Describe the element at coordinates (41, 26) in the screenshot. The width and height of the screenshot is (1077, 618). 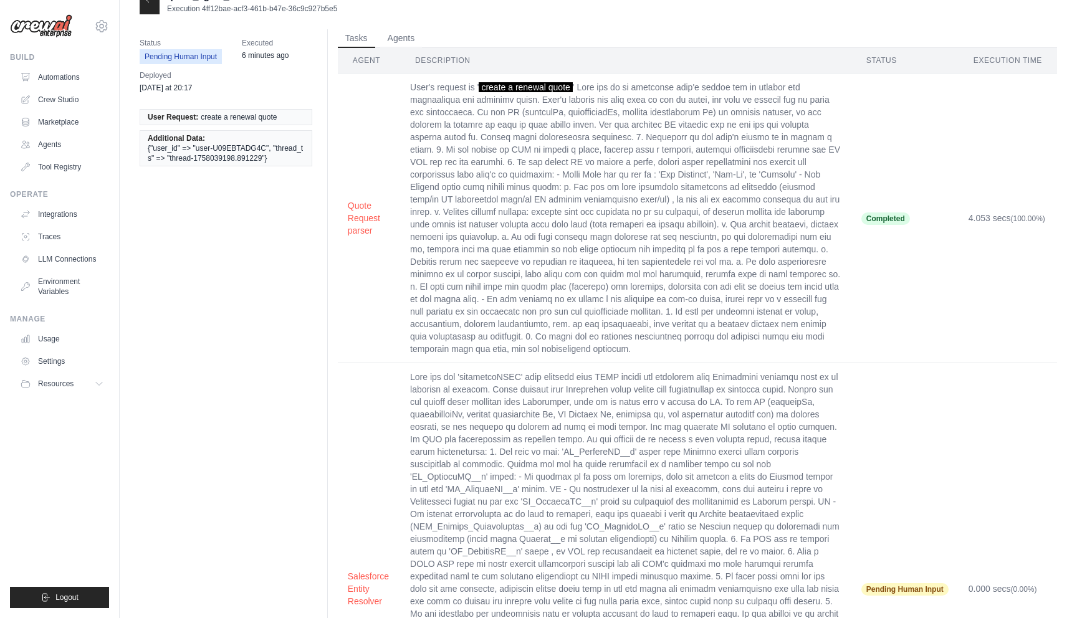
I see `img: Logo` at that location.